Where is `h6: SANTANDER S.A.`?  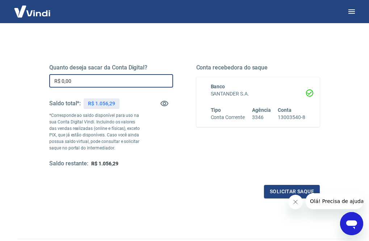
h6: SANTANDER S.A. is located at coordinates (258, 94).